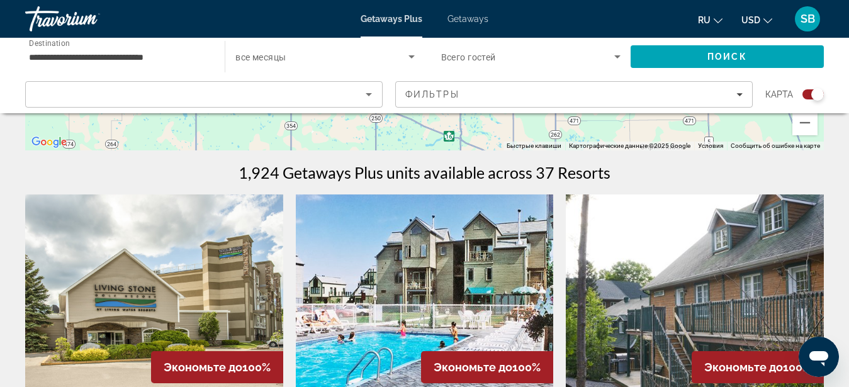 This screenshot has height=387, width=849. I want to click on span: все месяцы, so click(261, 57).